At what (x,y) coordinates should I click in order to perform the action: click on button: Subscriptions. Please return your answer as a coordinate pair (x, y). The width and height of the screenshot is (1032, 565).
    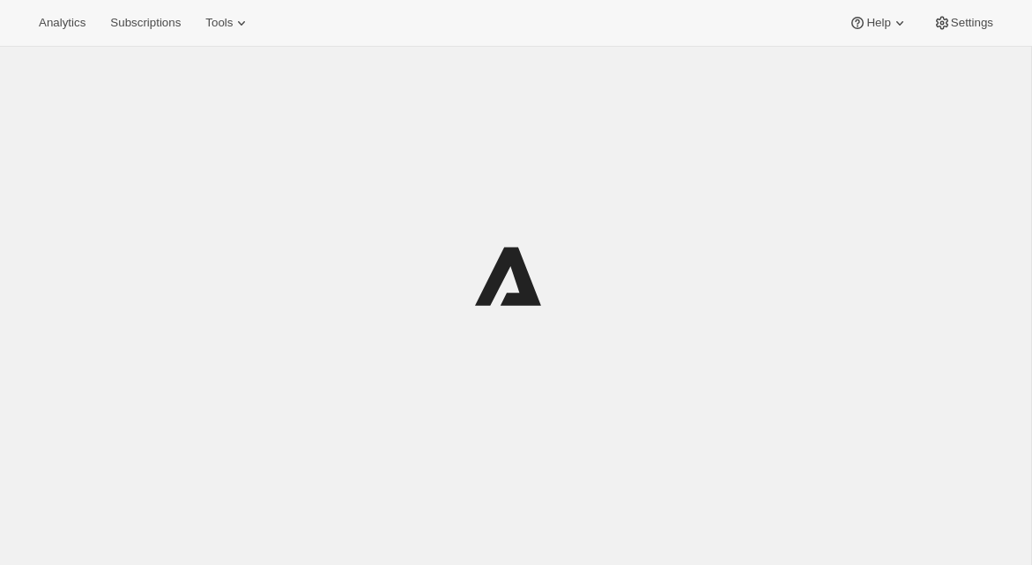
    Looking at the image, I should click on (145, 23).